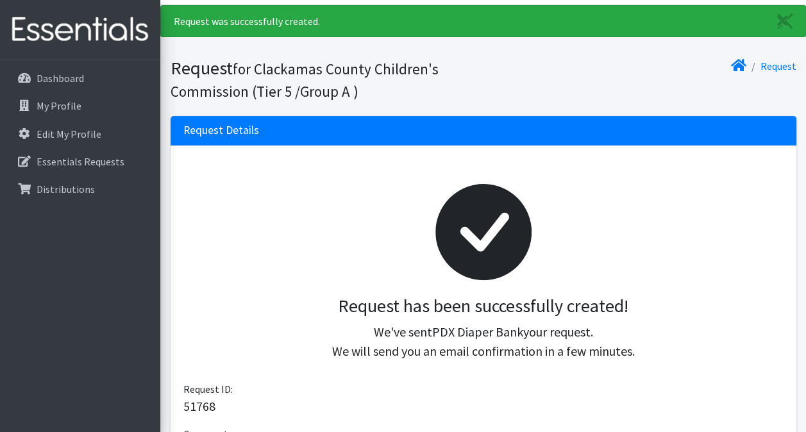 The height and width of the screenshot is (432, 806). I want to click on h1: Request, so click(324, 79).